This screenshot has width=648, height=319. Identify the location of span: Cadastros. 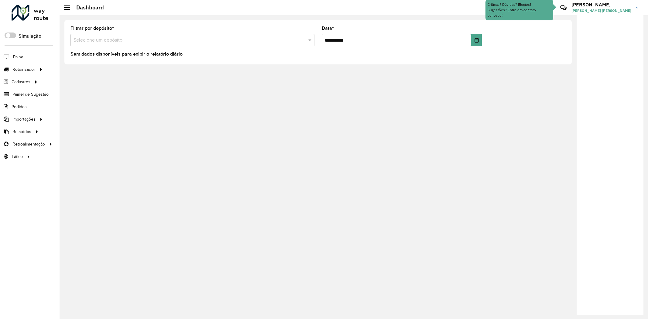
(21, 82).